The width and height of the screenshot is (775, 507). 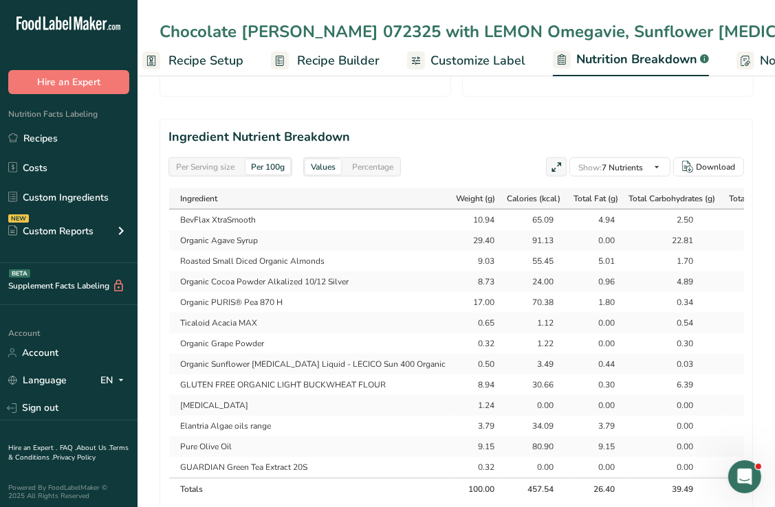 What do you see at coordinates (598, 364) in the screenshot?
I see `div: 0.44` at bounding box center [598, 364].